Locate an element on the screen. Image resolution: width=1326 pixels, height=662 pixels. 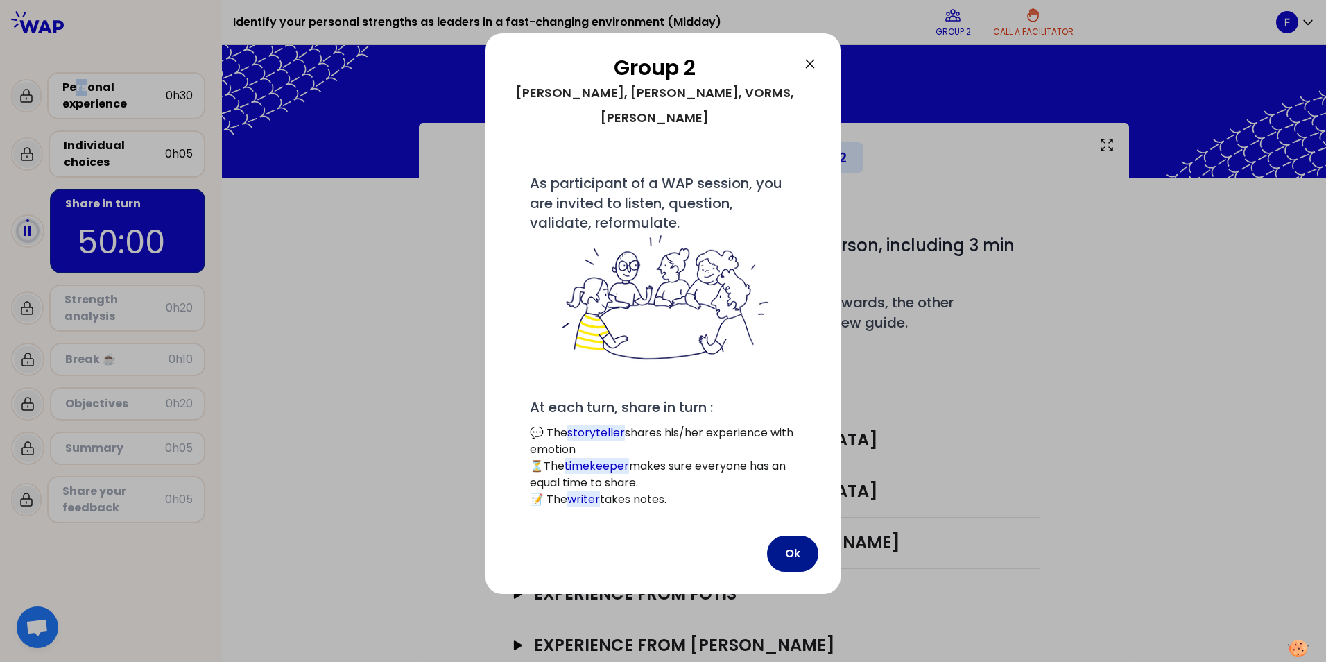
img: filesOfInstructions%2Fbienvenue%20dans%20votre%20groupe%20-%20petit.png is located at coordinates (663, 298).